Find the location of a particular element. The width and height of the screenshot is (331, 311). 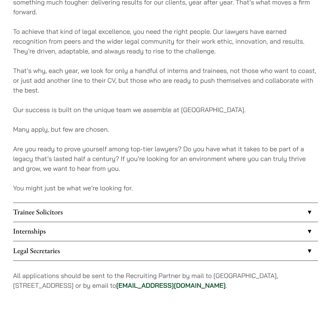

p: That’s why, each year, we look for only a handful of interns and trainees, not those who want to ... is located at coordinates (165, 80).